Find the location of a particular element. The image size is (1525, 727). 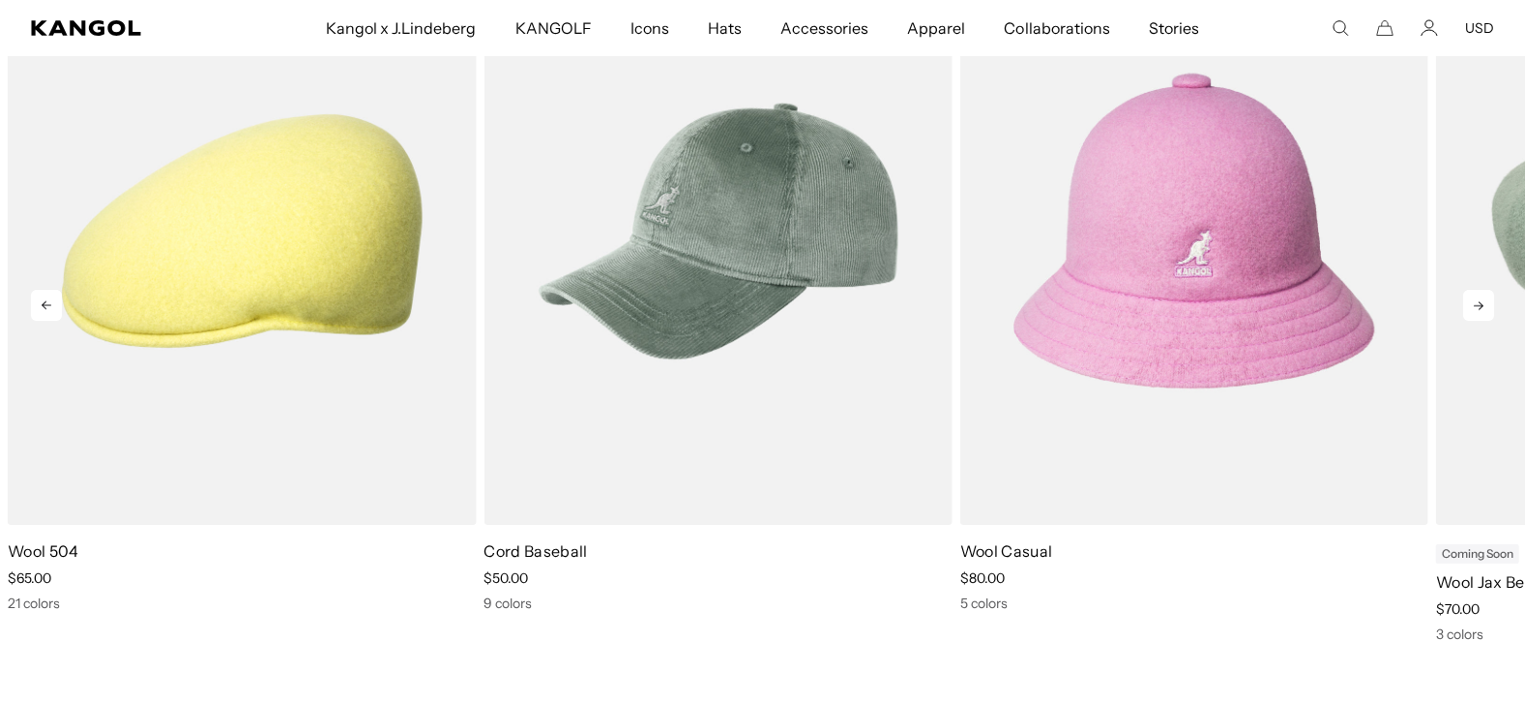

p: Wool 504 is located at coordinates (242, 551).